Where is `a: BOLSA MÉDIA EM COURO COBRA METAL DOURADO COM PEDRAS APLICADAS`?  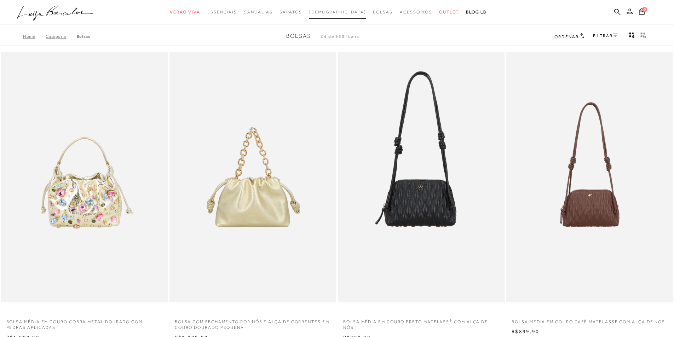 a: BOLSA MÉDIA EM COURO COBRA METAL DOURADO COM PEDRAS APLICADAS is located at coordinates (84, 323).